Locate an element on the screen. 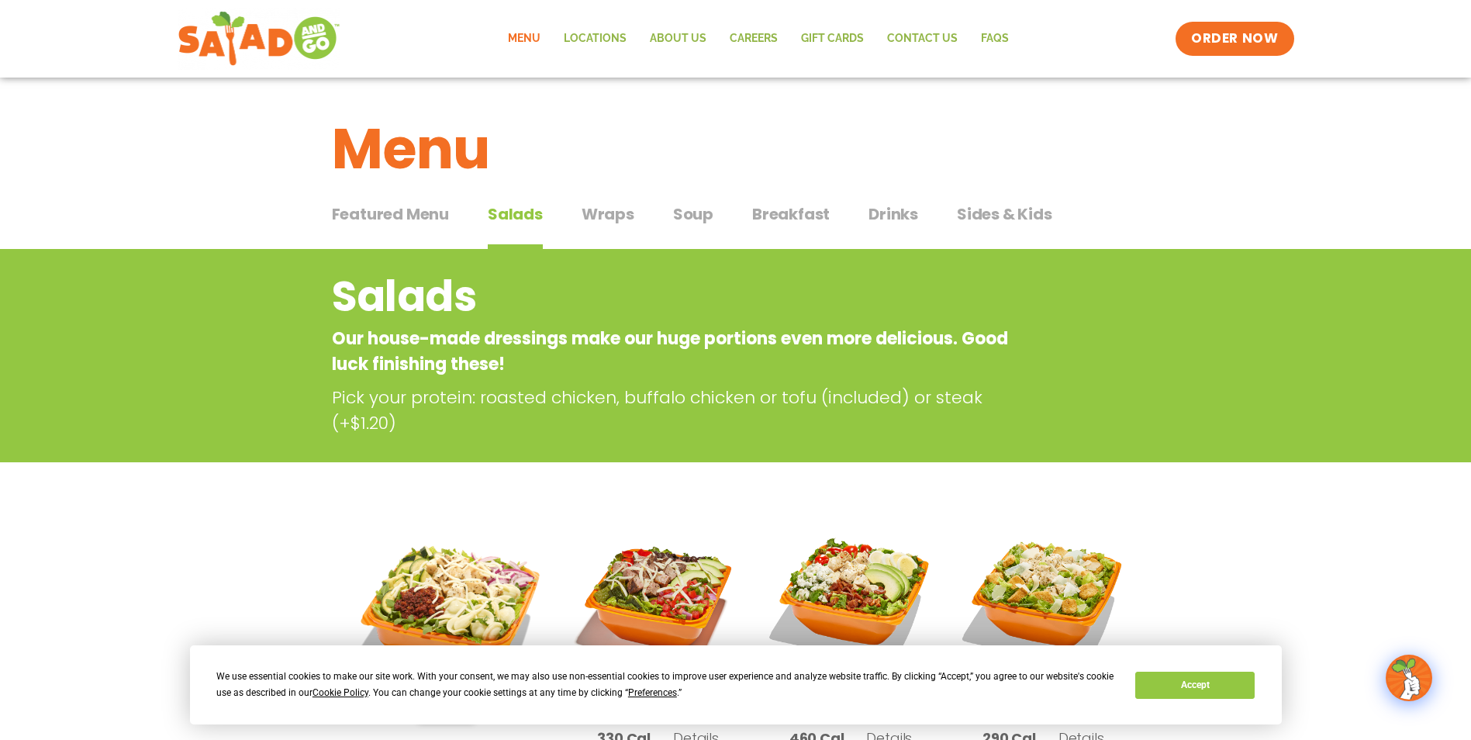 This screenshot has width=1471, height=740. img: wpChatIcon is located at coordinates (1409, 678).